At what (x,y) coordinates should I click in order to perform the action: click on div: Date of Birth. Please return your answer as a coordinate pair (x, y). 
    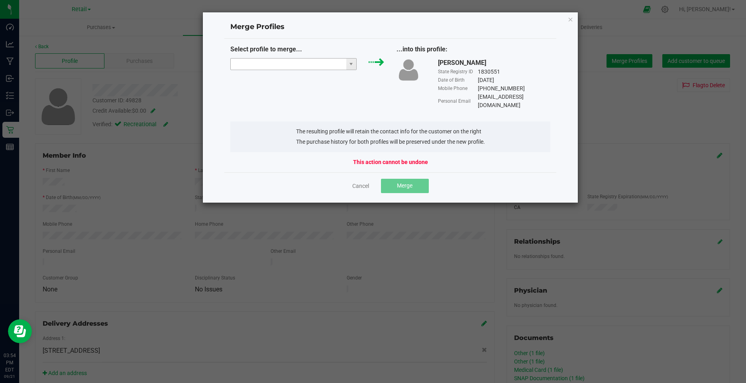
    Looking at the image, I should click on (458, 80).